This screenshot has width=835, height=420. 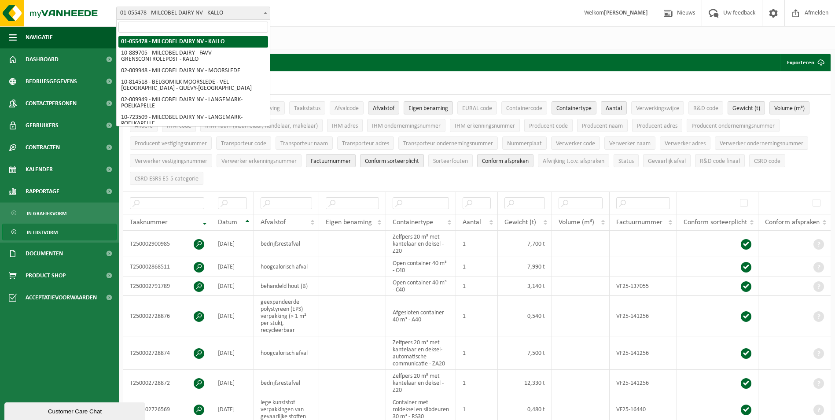 What do you see at coordinates (286, 316) in the screenshot?
I see `td: geëxpandeerde polystyreen (EPS) verpakking (> 1 m² per stuk), recycleerbaar` at bounding box center [286, 316].